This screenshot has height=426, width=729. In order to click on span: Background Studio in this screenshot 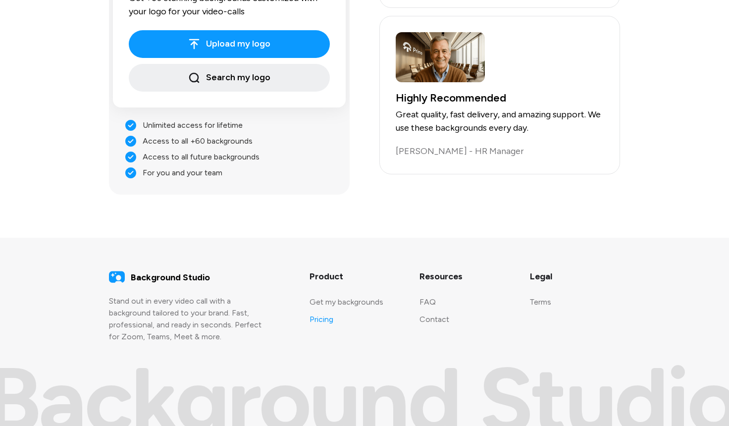, I will do `click(170, 277)`.